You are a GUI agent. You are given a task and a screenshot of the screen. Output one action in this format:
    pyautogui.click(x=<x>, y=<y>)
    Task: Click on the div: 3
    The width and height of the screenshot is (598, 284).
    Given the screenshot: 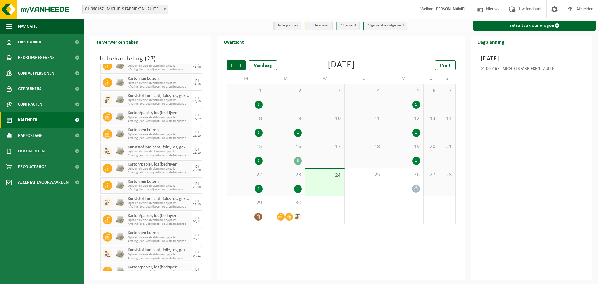 What is the action you would take?
    pyautogui.click(x=298, y=161)
    